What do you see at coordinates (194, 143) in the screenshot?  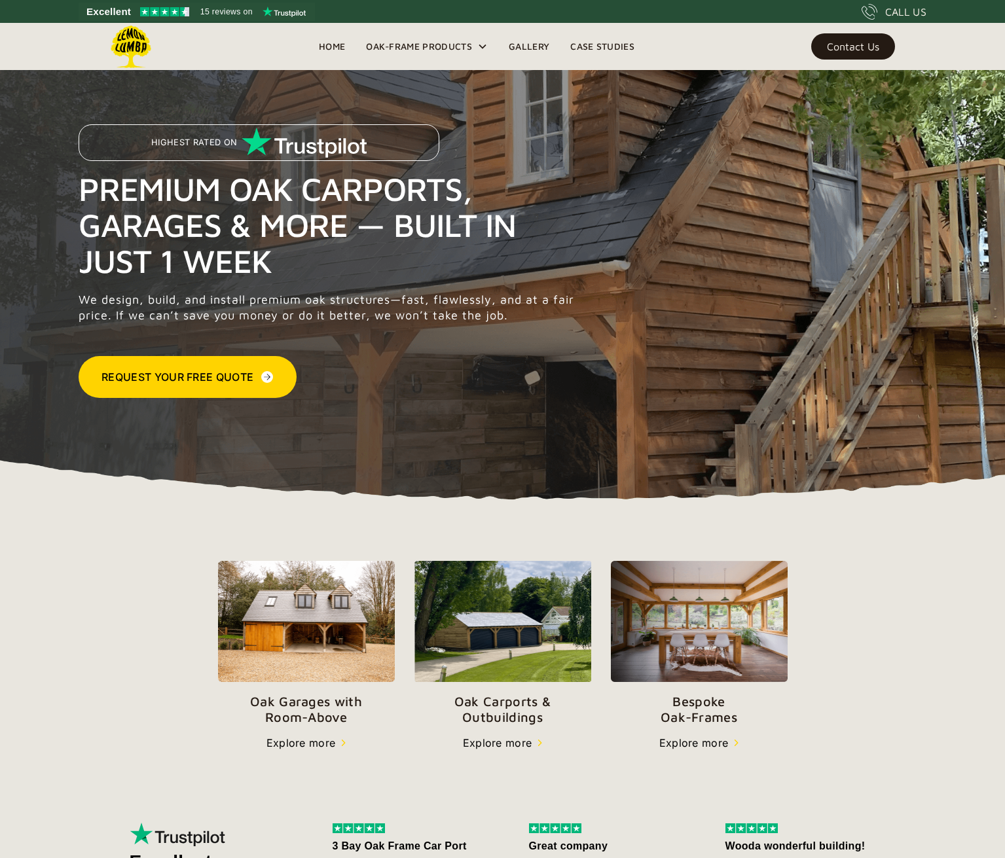 I see `p: Highest Rated on` at bounding box center [194, 143].